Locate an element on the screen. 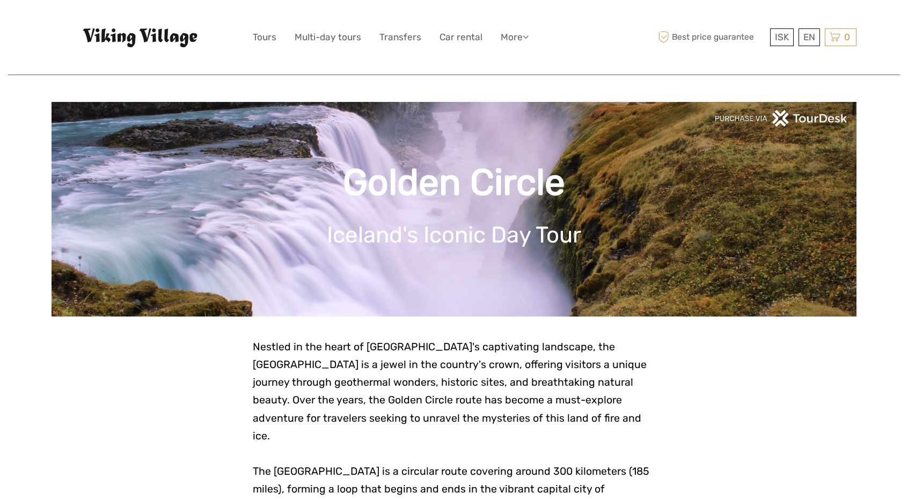 Image resolution: width=908 pixels, height=500 pixels. span: ISK is located at coordinates (782, 37).